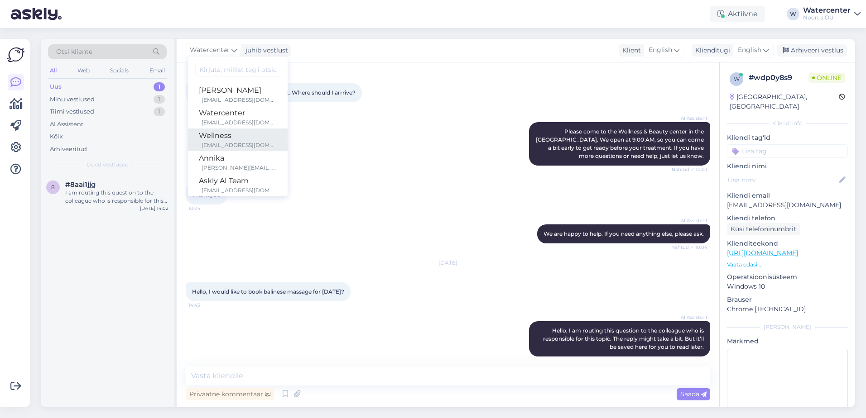 The height and width of the screenshot is (418, 866). Describe the element at coordinates (787, 138) in the screenshot. I see `p: Kliendi tag'id` at that location.